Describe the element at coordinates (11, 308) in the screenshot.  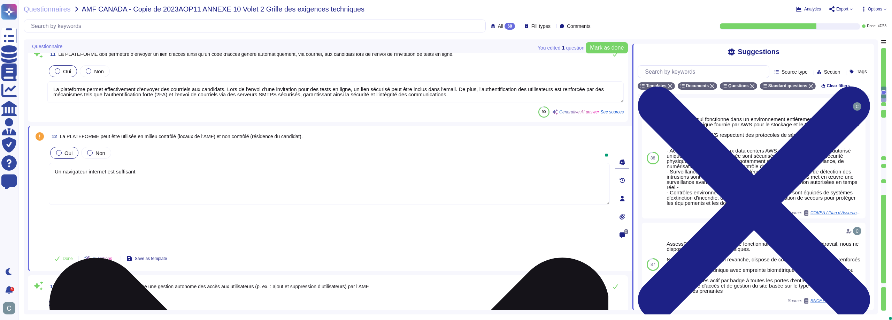
I see `button: user` at that location.